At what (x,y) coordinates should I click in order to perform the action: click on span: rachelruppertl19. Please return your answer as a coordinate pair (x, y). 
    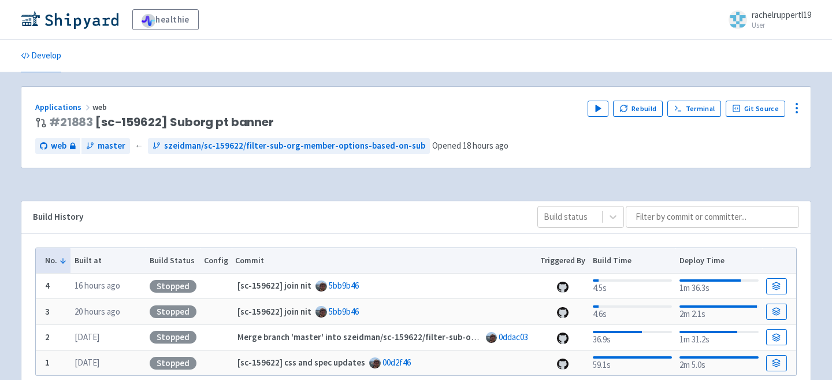
    Looking at the image, I should click on (782, 14).